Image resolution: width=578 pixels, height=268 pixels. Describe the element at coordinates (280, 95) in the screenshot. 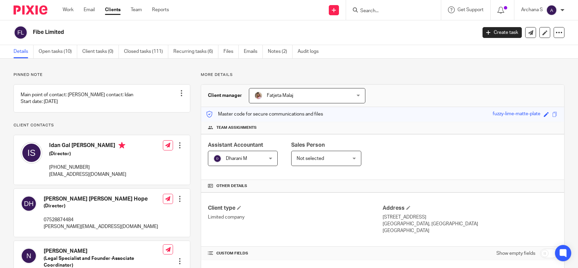

I see `span: Fatjeta Malaj` at that location.